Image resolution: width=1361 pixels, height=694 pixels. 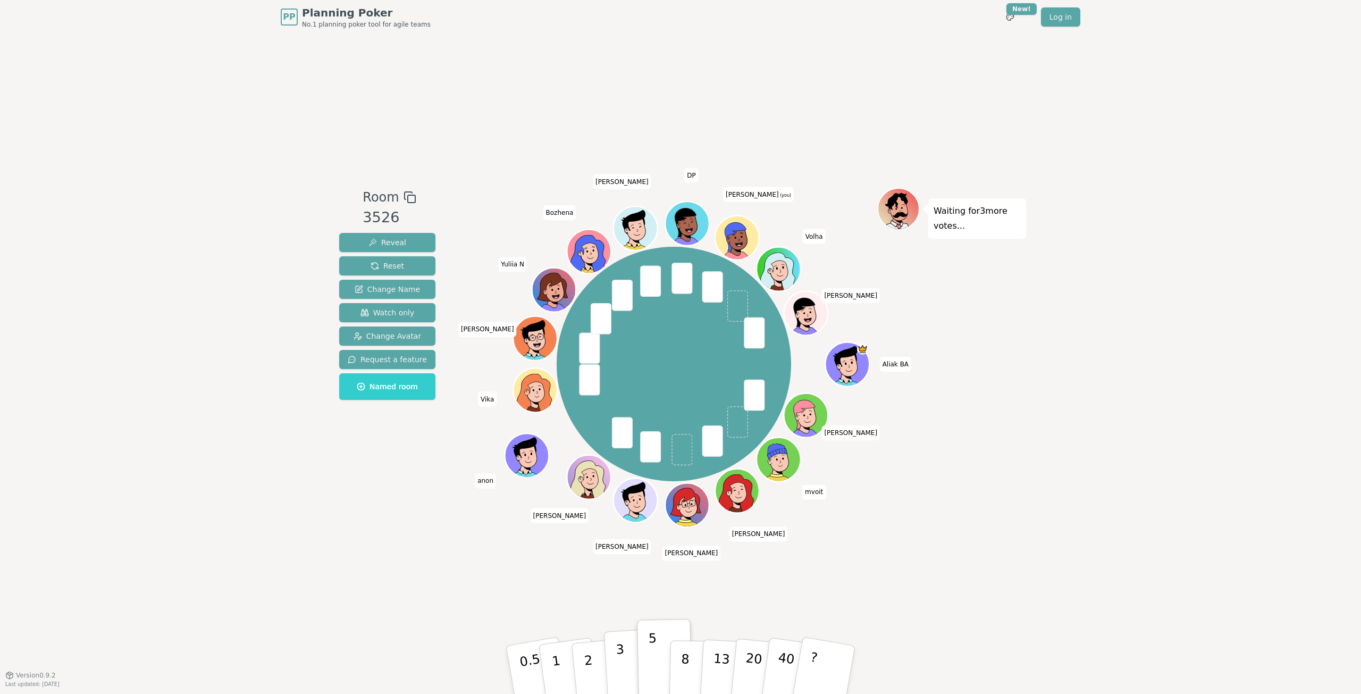 I want to click on span: No.1 planning poker tool for agile teams, so click(x=366, y=24).